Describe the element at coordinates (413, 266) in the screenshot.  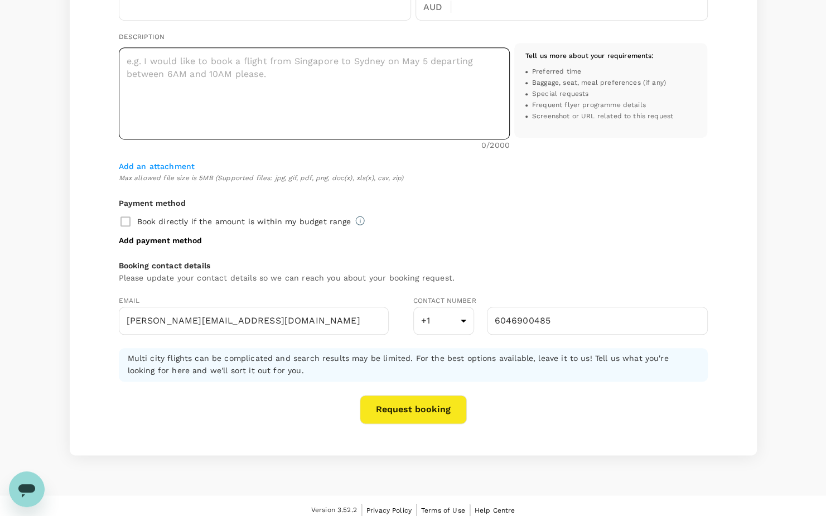
I see `h6: Booking contact details` at that location.